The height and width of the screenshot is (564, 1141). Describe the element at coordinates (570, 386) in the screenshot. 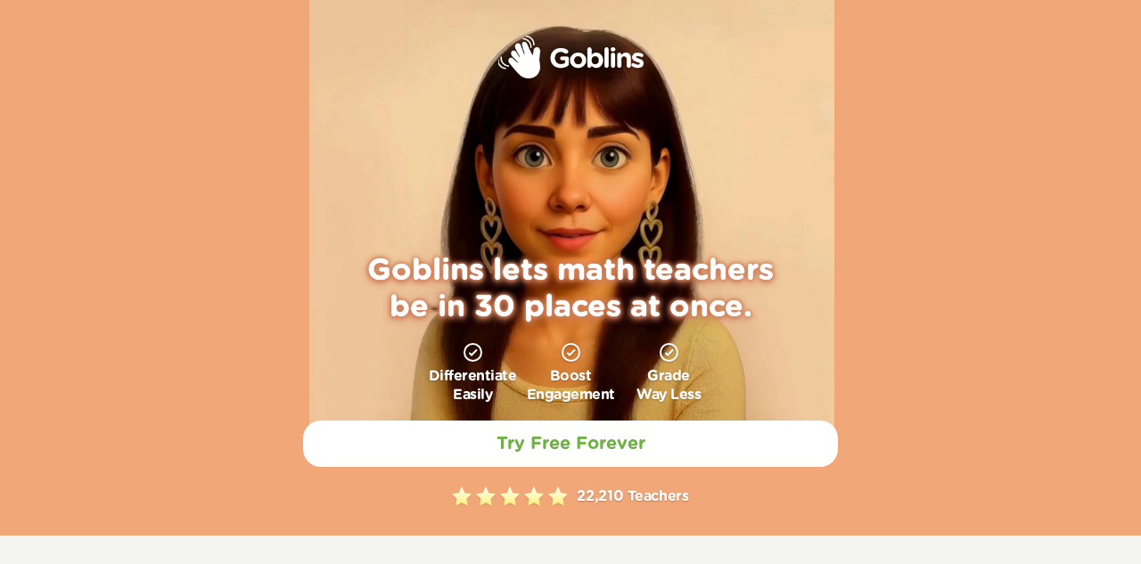

I see `p: Boost Engagement` at that location.